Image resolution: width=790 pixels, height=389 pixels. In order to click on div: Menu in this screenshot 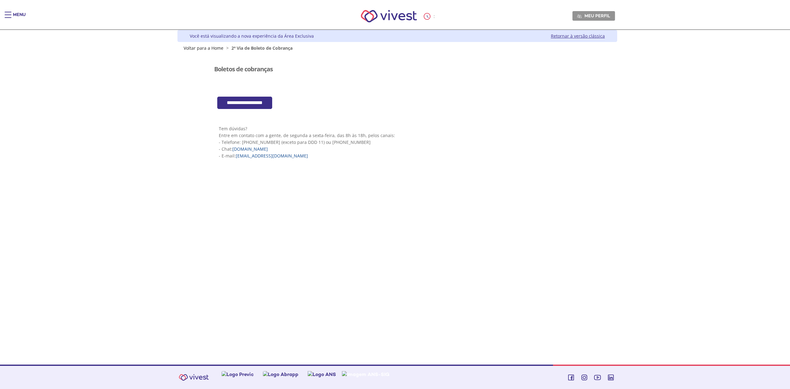, I will do `click(19, 18)`.